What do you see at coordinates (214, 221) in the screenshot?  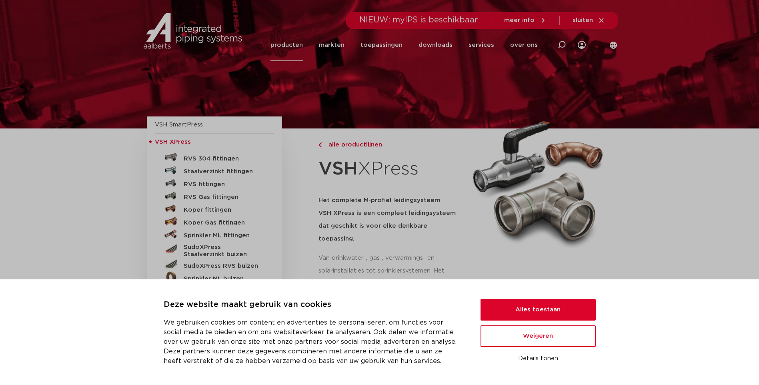 I see `a: Koper Gas fittingen` at bounding box center [214, 221].